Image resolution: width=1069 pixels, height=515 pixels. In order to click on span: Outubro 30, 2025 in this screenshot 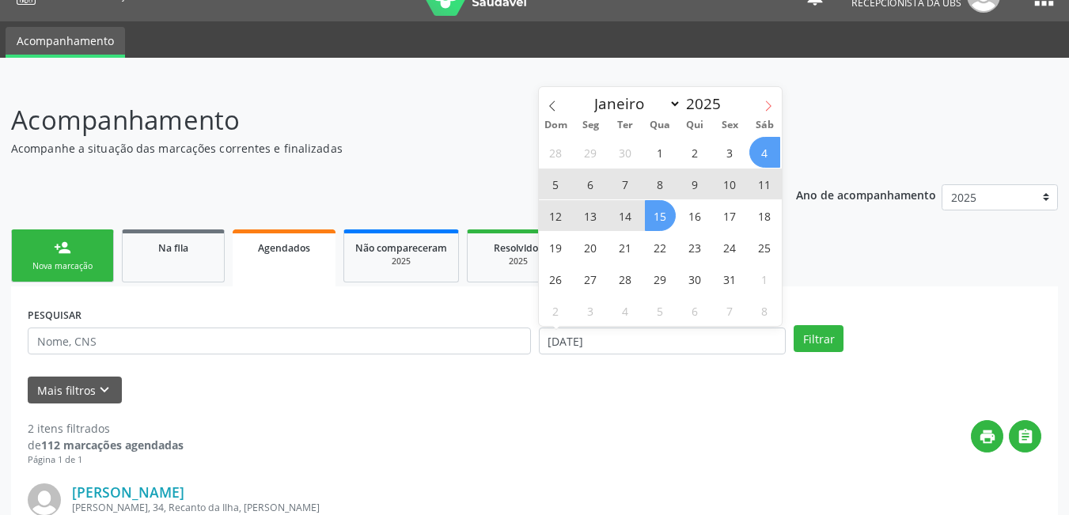, I will do `click(695, 279)`.